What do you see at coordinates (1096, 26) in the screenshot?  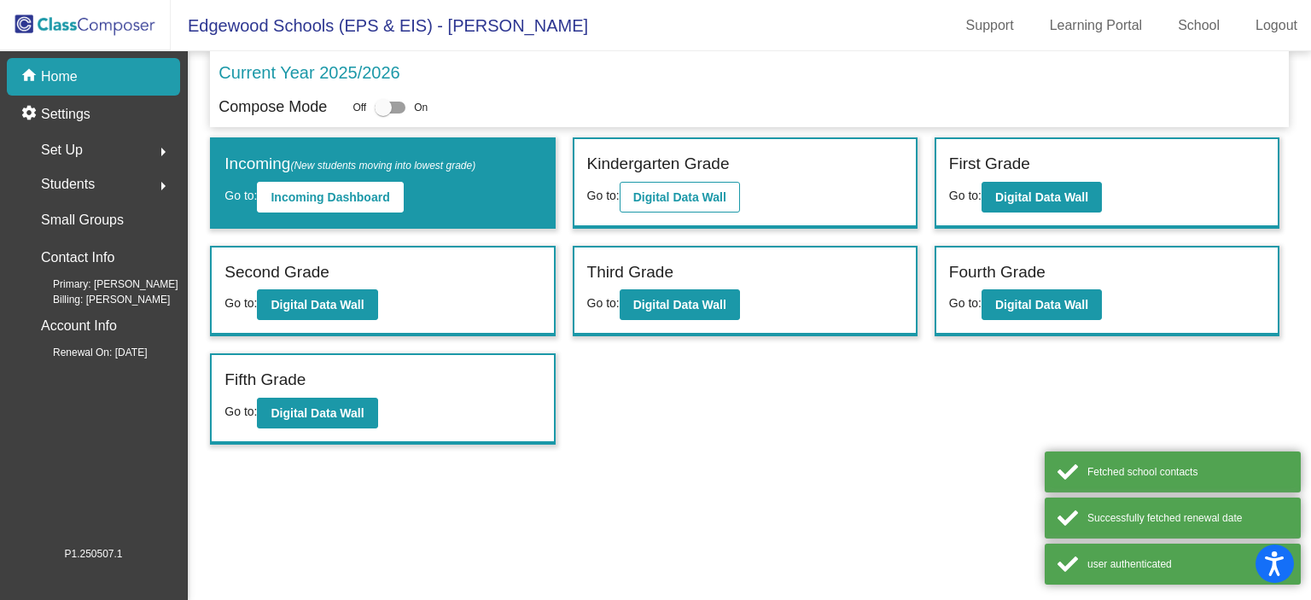 I see `a: Learning Portal` at bounding box center [1096, 26].